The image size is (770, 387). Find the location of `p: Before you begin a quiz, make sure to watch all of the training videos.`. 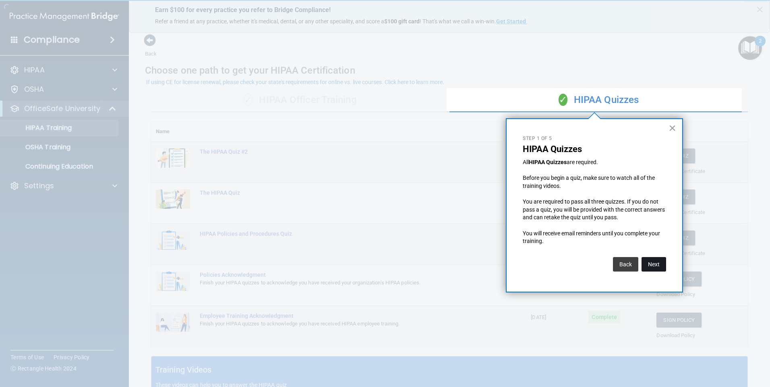

p: Before you begin a quiz, make sure to watch all of the training videos. is located at coordinates (594, 182).